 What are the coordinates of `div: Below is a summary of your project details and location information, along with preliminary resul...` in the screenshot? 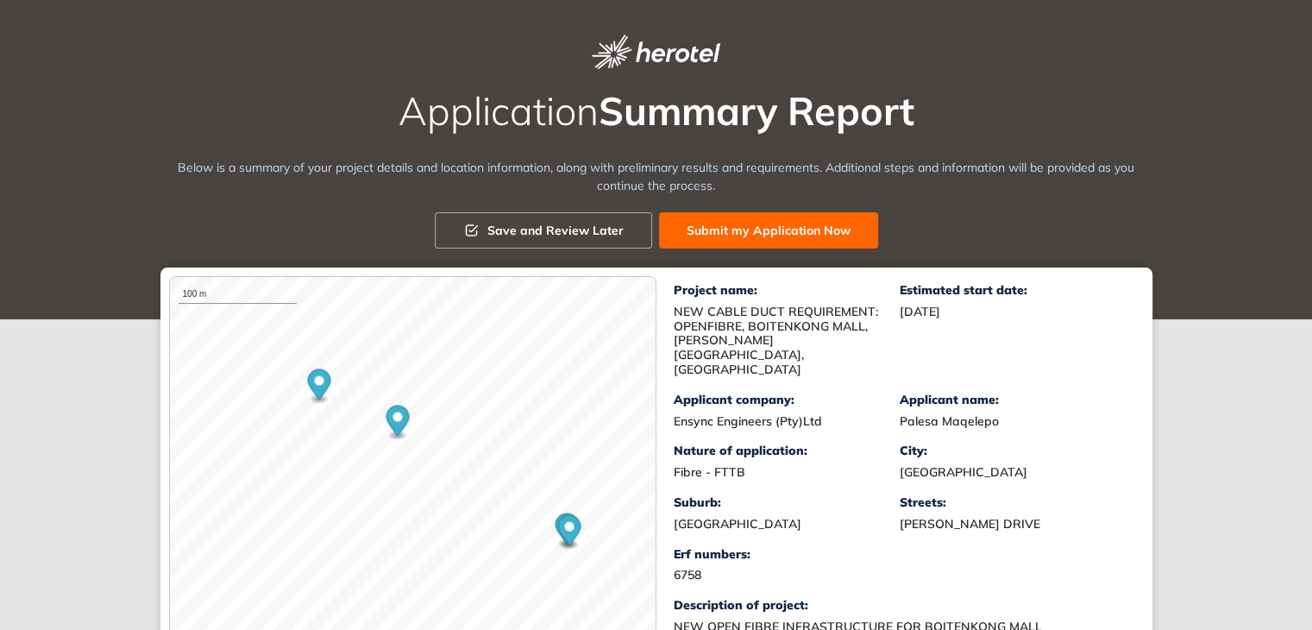 It's located at (657, 177).